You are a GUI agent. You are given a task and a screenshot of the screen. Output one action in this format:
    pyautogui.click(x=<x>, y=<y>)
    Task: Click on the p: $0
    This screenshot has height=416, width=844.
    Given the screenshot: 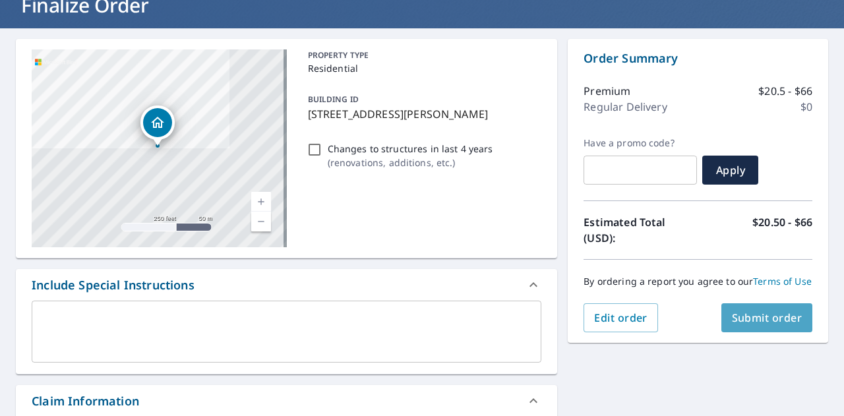 What is the action you would take?
    pyautogui.click(x=807, y=107)
    